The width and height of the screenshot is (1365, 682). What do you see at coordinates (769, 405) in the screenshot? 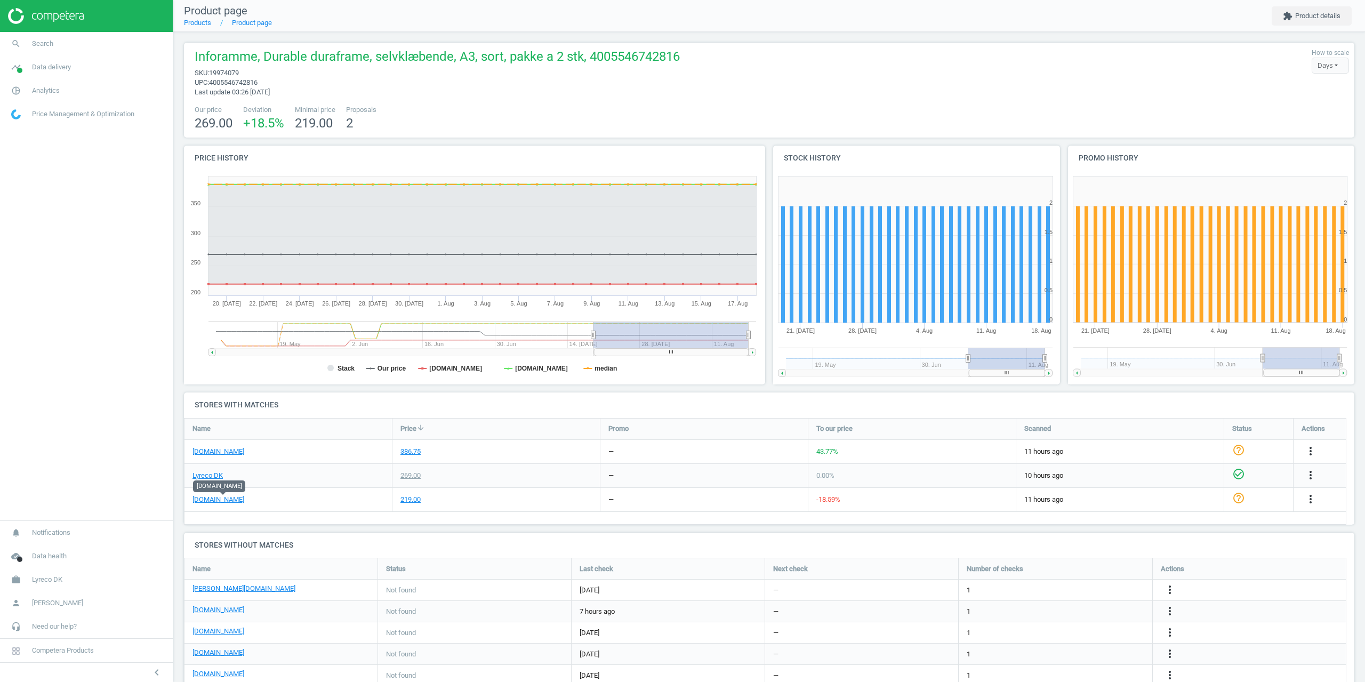
I see `h4: Stores with matches` at bounding box center [769, 405].